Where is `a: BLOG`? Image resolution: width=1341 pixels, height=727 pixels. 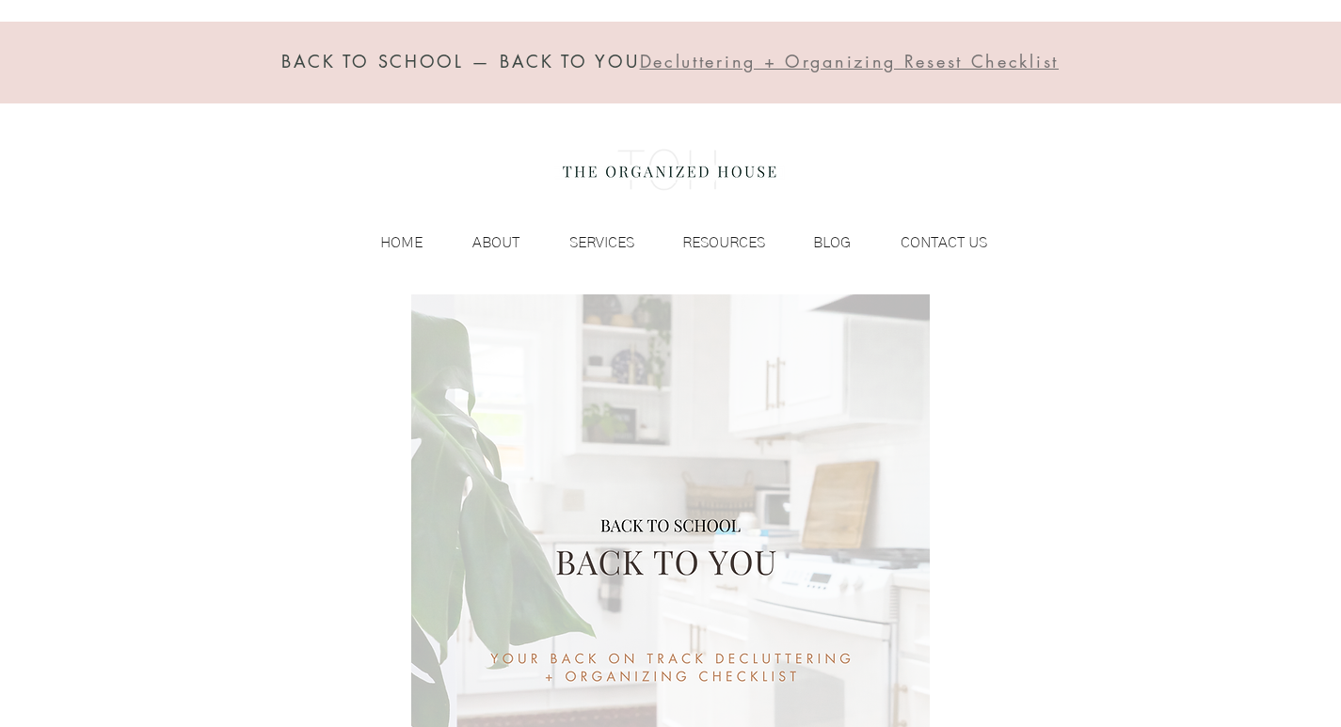 a: BLOG is located at coordinates (817, 243).